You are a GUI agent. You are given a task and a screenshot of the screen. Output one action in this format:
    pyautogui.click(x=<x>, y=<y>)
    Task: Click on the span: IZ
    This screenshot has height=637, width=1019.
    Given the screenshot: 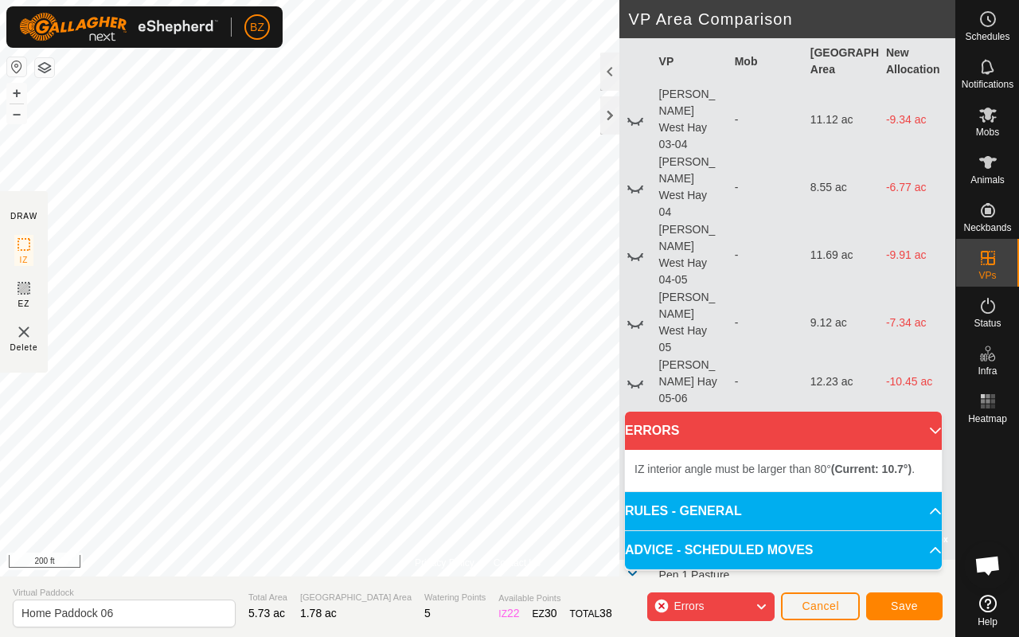 What is the action you would take?
    pyautogui.click(x=24, y=260)
    